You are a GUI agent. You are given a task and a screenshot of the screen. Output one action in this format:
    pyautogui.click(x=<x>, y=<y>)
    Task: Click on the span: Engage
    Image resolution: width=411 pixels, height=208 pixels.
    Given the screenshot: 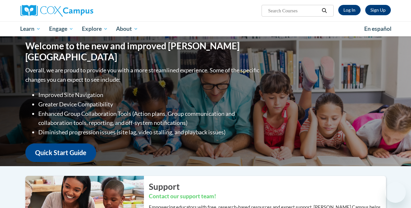 What is the action you would take?
    pyautogui.click(x=61, y=29)
    